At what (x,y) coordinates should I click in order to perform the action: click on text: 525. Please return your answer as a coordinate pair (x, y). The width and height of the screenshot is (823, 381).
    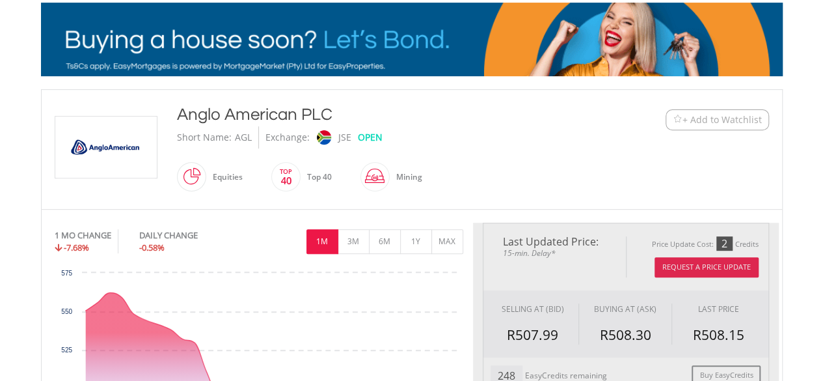
    Looking at the image, I should click on (66, 350).